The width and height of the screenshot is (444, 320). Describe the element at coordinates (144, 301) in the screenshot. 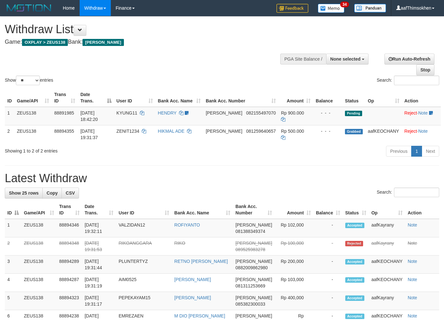

I see `td: PEPEKAYAM15` at that location.